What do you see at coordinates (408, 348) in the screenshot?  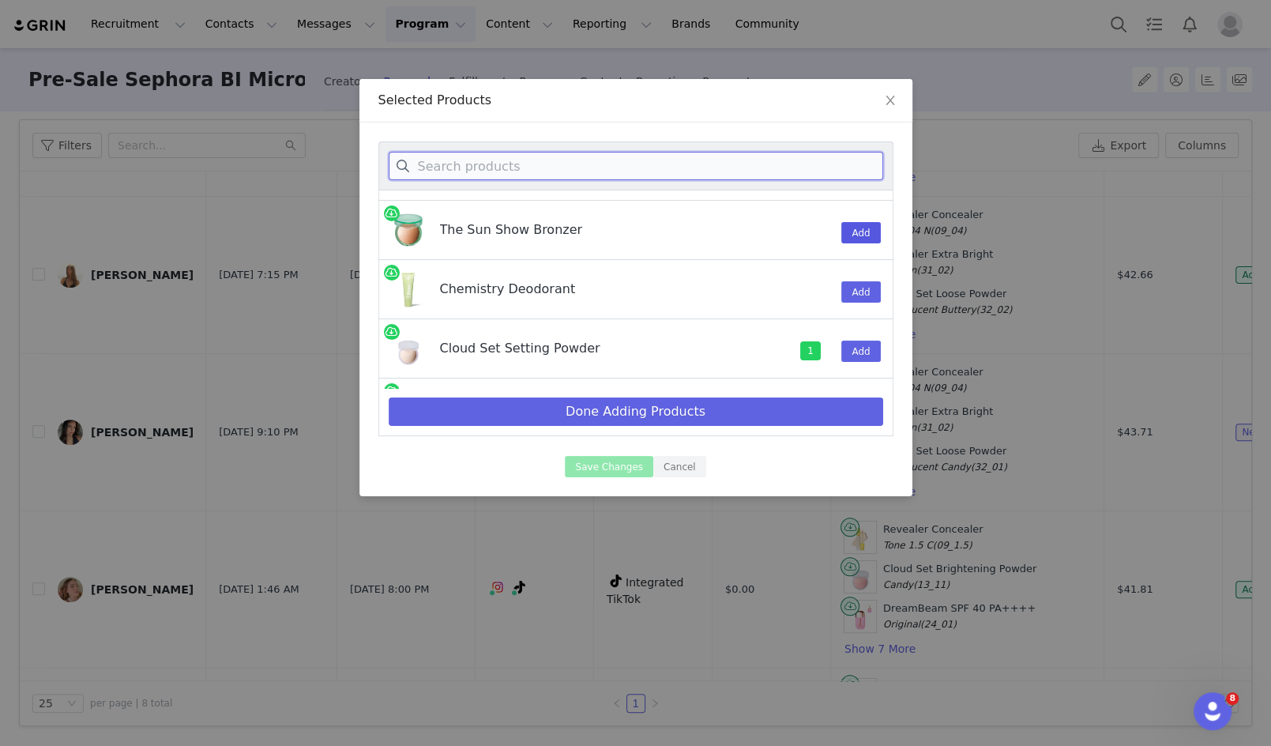 I see `img: CLOUDSET_AIRY.jpg` at bounding box center [408, 348].